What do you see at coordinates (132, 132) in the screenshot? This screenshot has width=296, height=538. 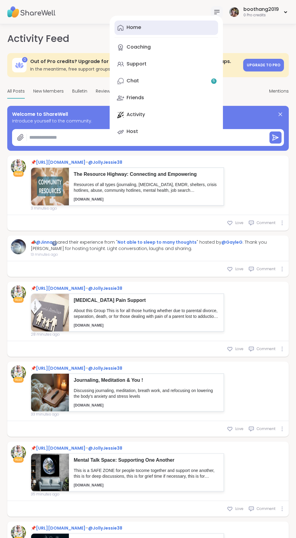 I see `div: Host` at bounding box center [132, 132].